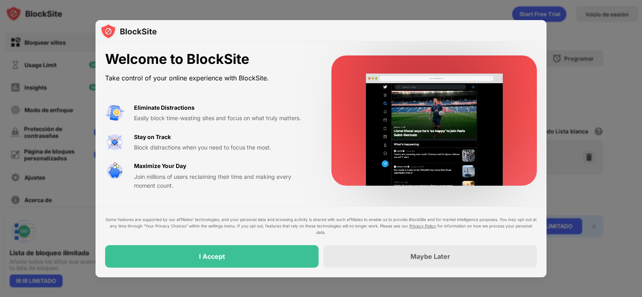 The height and width of the screenshot is (297, 642). Describe the element at coordinates (115, 171) in the screenshot. I see `img: value-safe-time.svg` at that location.